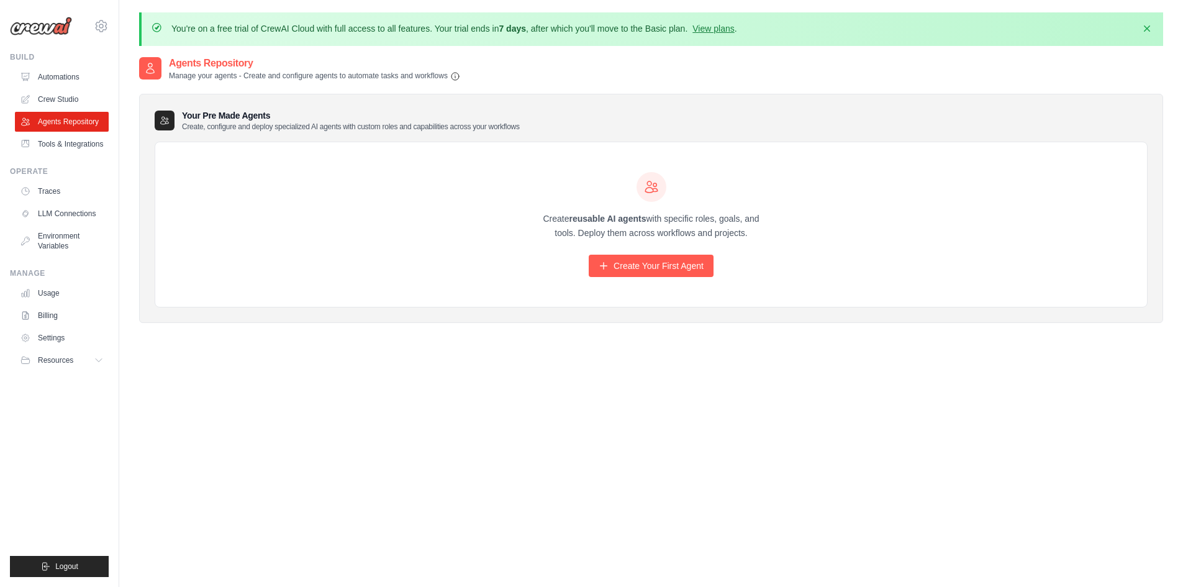 The height and width of the screenshot is (587, 1183). Describe the element at coordinates (512, 29) in the screenshot. I see `strong: 7 days` at that location.